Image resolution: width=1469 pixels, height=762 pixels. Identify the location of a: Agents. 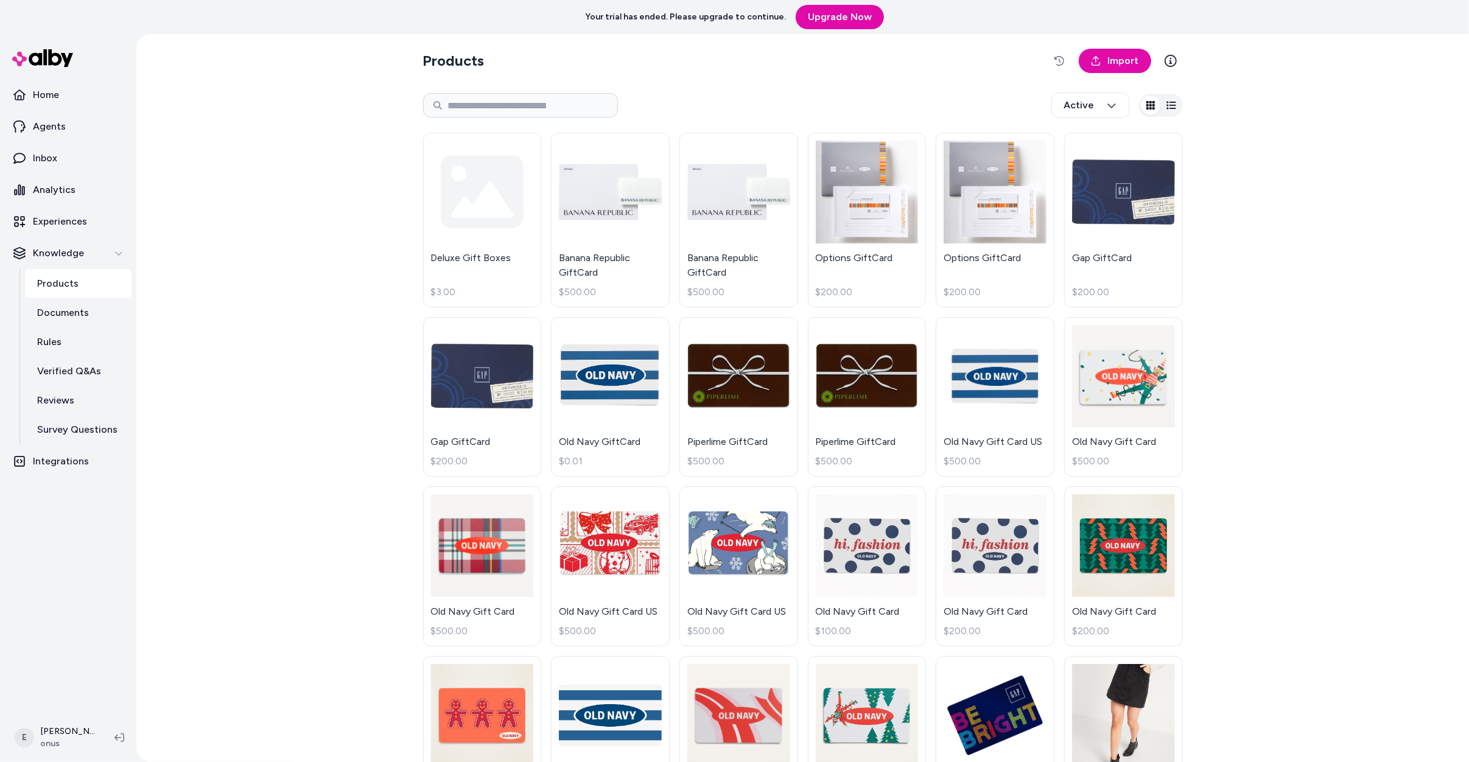
(68, 127).